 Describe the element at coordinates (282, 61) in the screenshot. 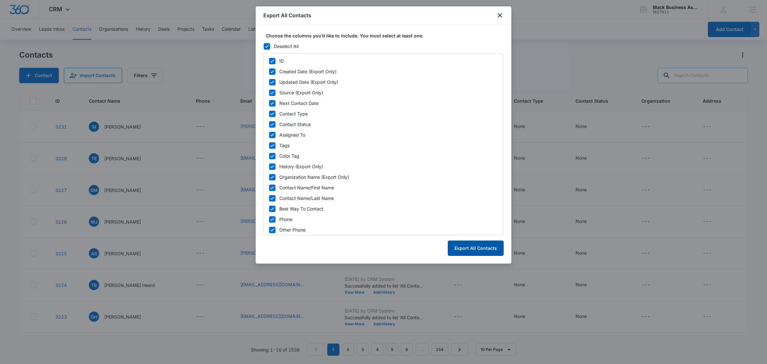

I see `div: ID` at that location.